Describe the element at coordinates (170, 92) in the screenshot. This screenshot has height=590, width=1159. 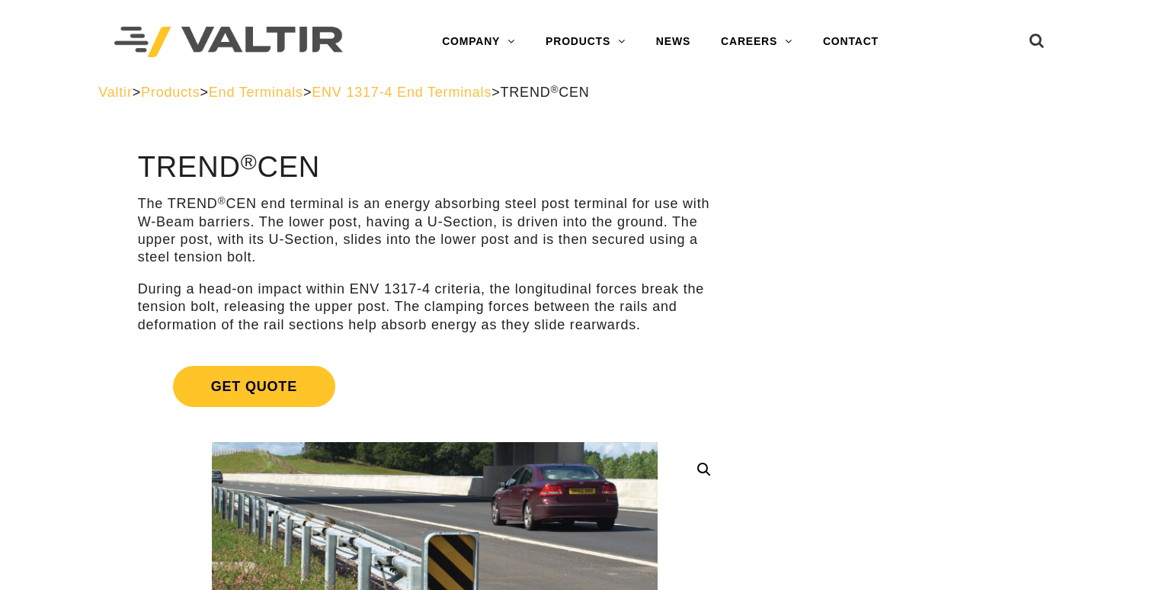
I see `span: Products` at that location.